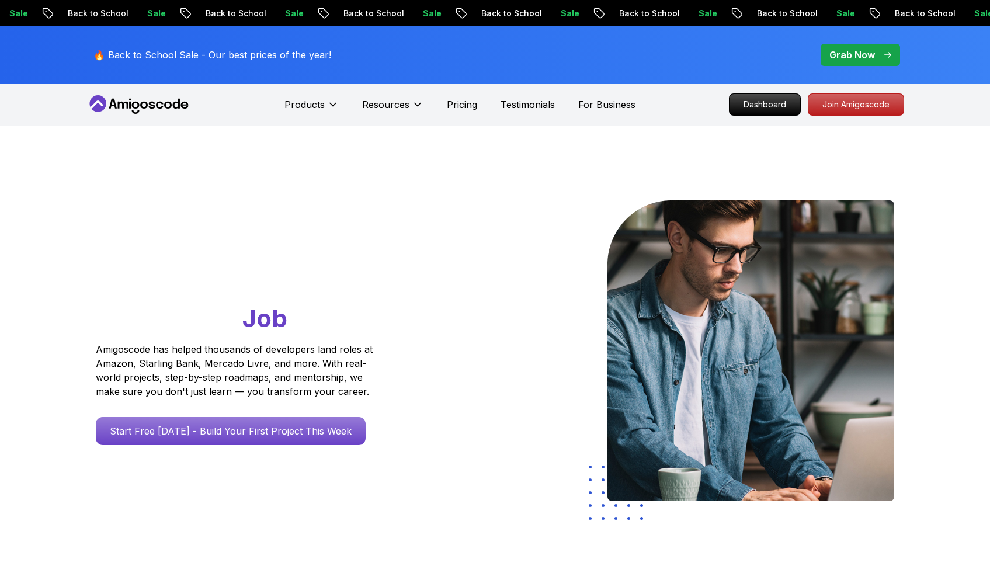 This screenshot has height=573, width=990. I want to click on a: Testimonials, so click(527, 105).